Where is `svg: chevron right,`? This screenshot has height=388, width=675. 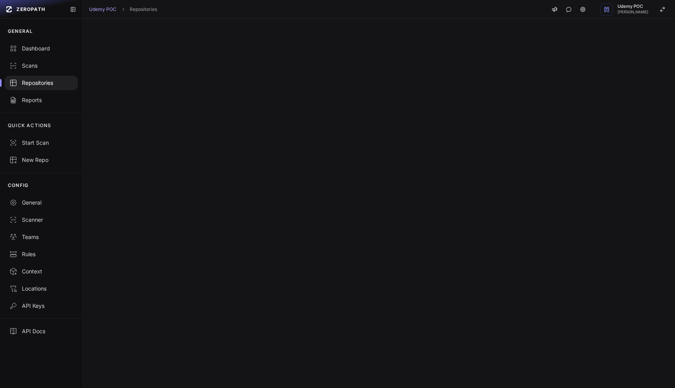
svg: chevron right, is located at coordinates (123, 9).